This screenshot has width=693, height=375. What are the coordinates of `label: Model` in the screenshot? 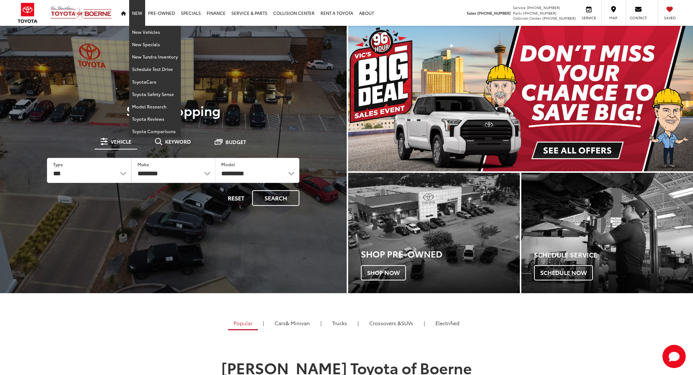 It's located at (228, 164).